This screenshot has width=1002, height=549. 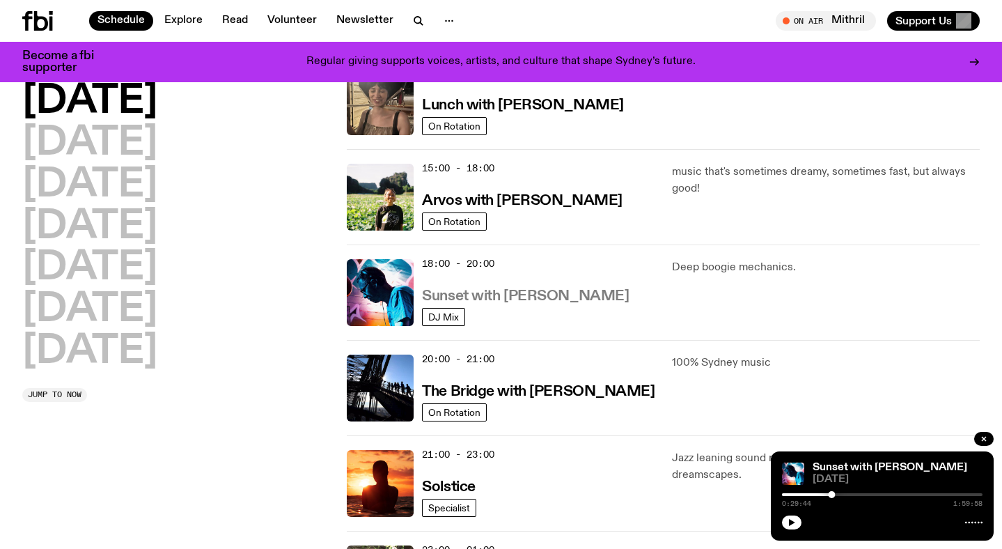 I want to click on a: Read, so click(x=235, y=21).